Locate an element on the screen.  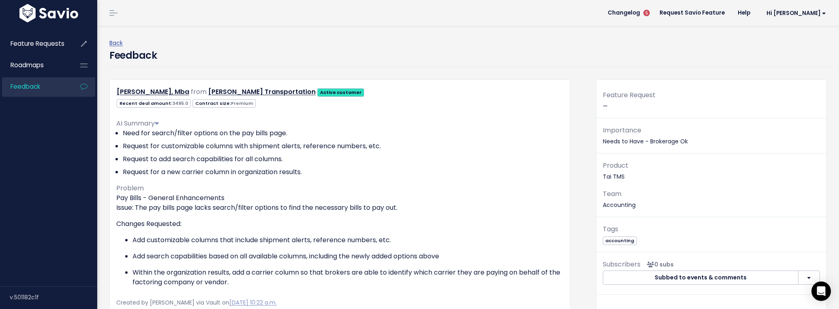
span: Problem is located at coordinates (130, 188).